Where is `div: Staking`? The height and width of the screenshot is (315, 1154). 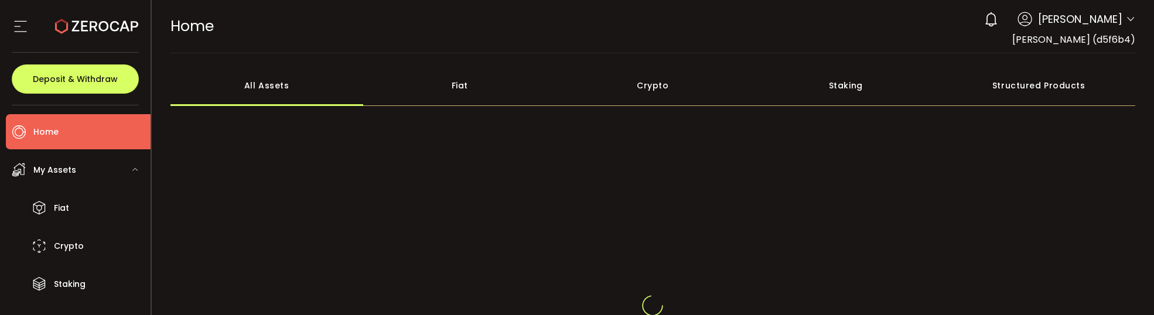
div: Staking is located at coordinates (846, 86).